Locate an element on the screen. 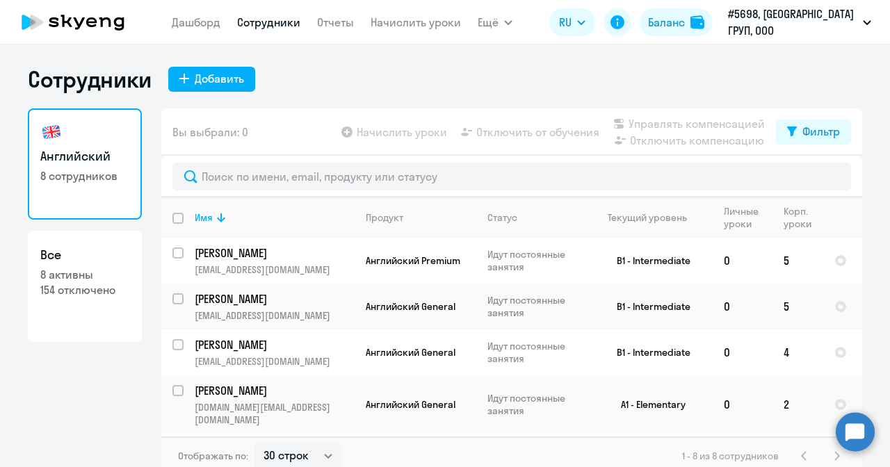  a: Английский8 сотрудников is located at coordinates (85, 164).